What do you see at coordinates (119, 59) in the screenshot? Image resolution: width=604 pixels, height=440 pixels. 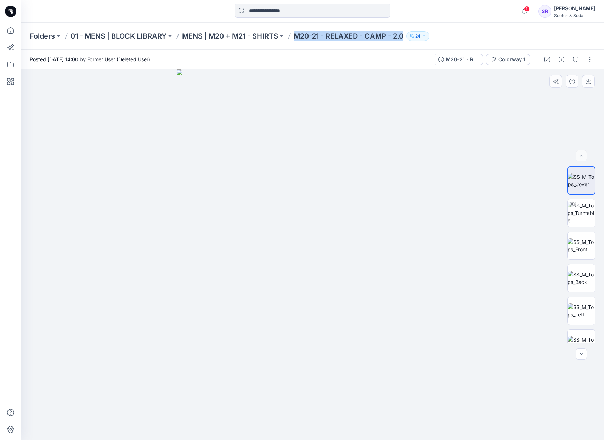 I see `a: Former User (Deleted User)` at bounding box center [119, 59].